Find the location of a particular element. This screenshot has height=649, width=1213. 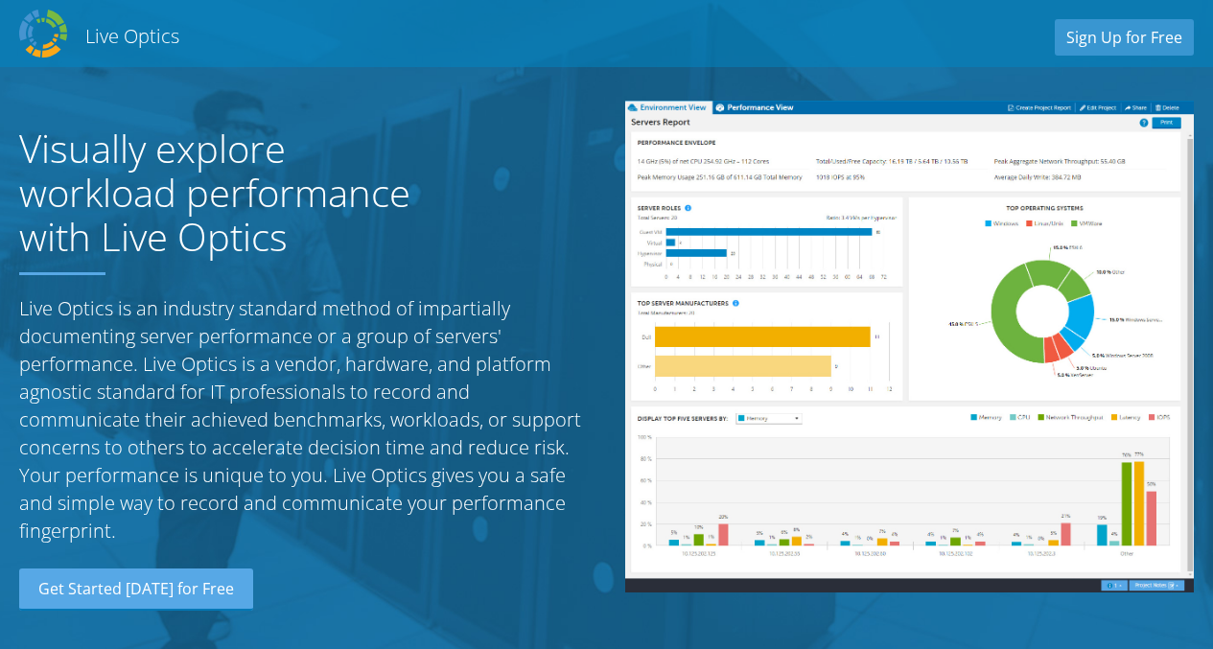

h2: Live Optics is located at coordinates (132, 35).